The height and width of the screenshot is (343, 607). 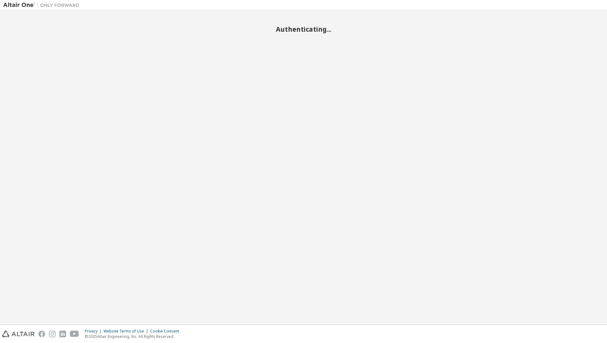 I want to click on img: facebook.svg, so click(x=42, y=334).